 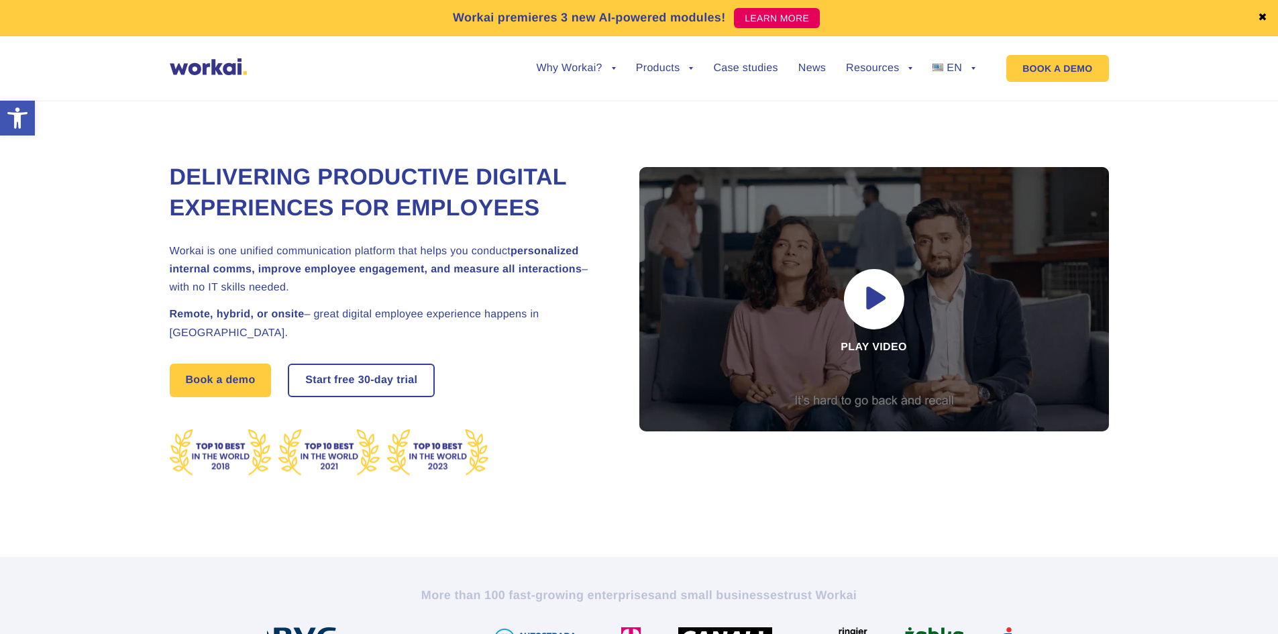 I want to click on a: Start free30-daytrial, so click(x=361, y=380).